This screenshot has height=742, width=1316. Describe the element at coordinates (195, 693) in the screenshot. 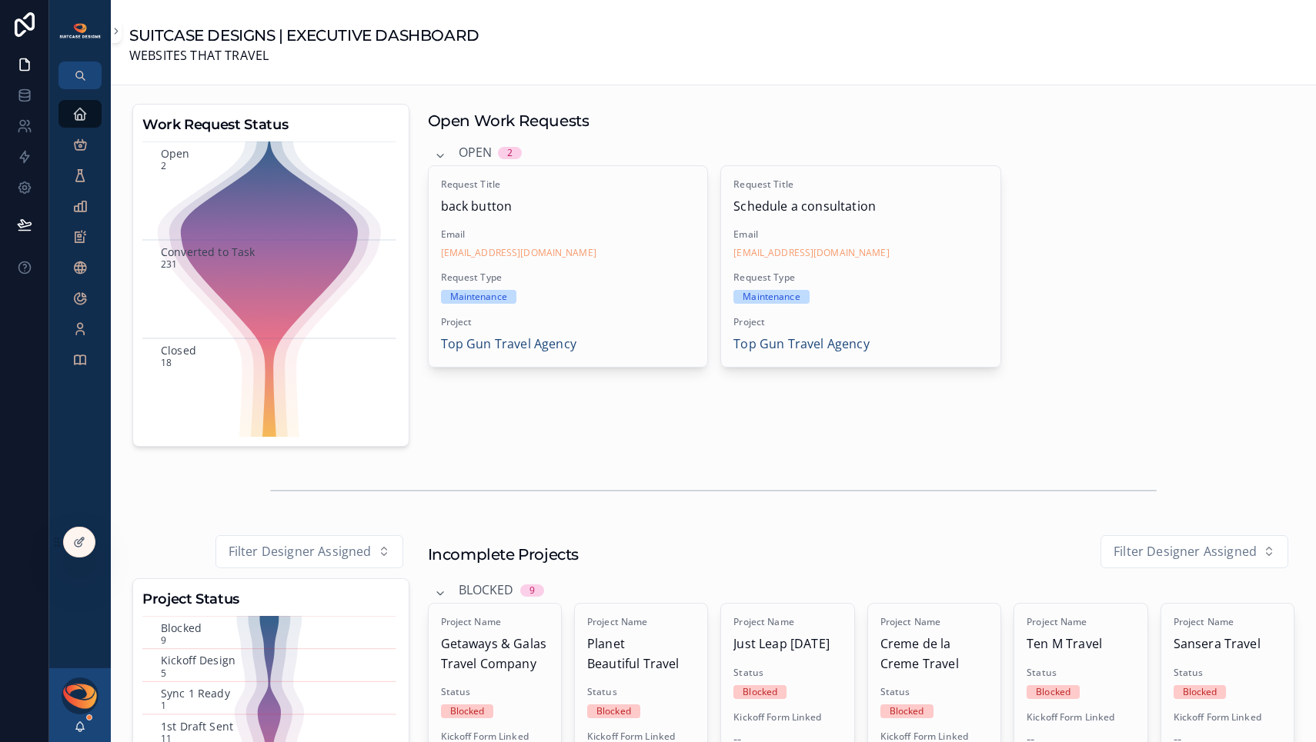

I see `text: Sync 1 Ready` at that location.